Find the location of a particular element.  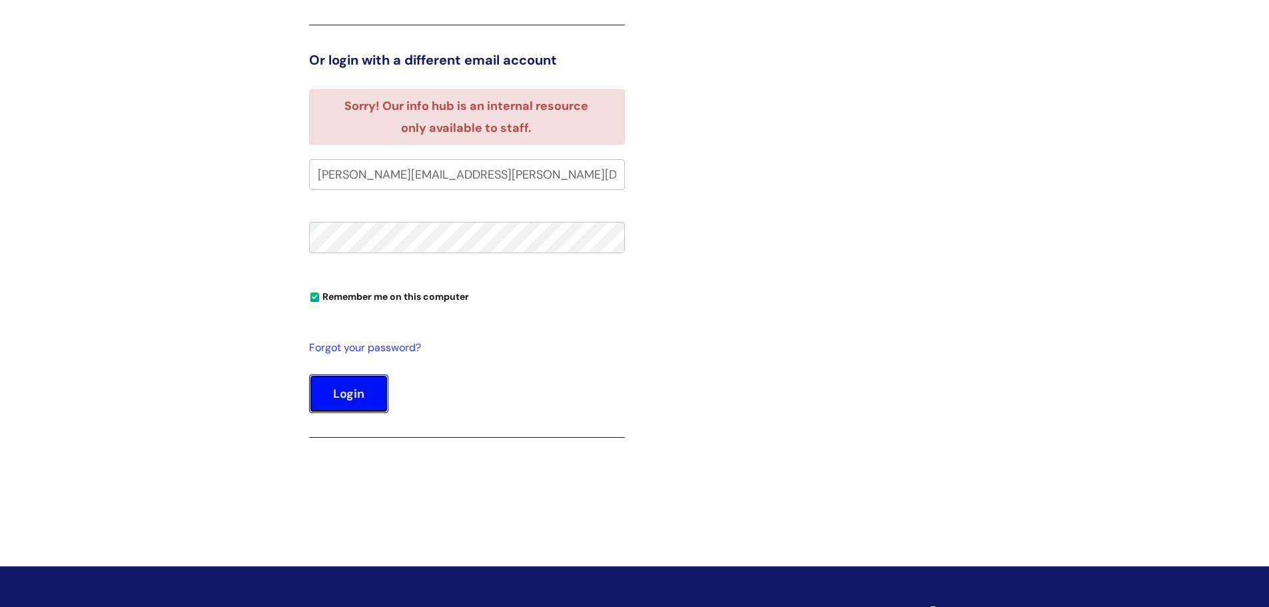

div: You can uncheck this option if you're logging in from a shared device is located at coordinates (467, 296).